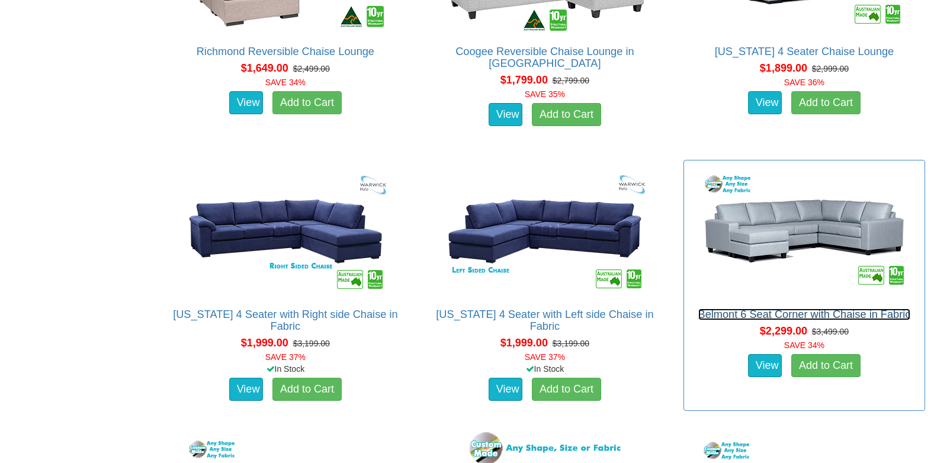  What do you see at coordinates (286, 52) in the screenshot?
I see `a: Richmond Reversible Chaise Lounge` at bounding box center [286, 52].